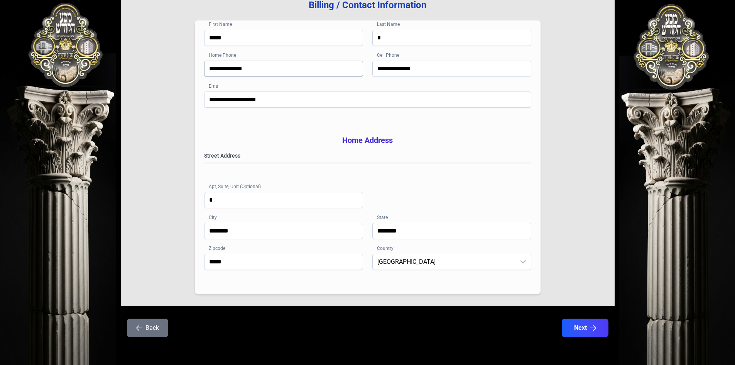  Describe the element at coordinates (368, 155) in the screenshot. I see `label: Street Address` at that location.